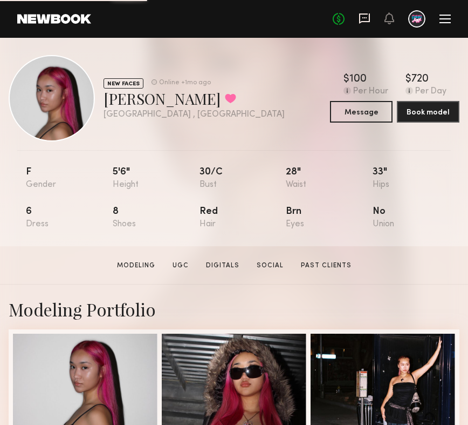 The width and height of the screenshot is (468, 425). What do you see at coordinates (326, 265) in the screenshot?
I see `a: Past Clients` at bounding box center [326, 265].